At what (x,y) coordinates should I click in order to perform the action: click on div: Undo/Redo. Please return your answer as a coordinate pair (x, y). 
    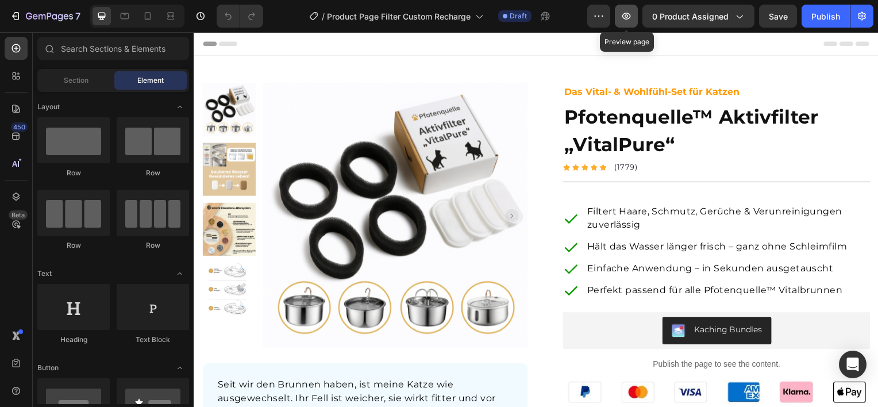
    Looking at the image, I should click on (240, 16).